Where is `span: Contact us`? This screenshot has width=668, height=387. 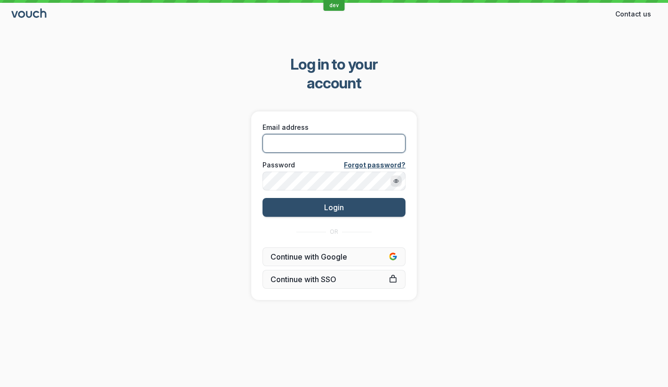
span: Contact us is located at coordinates (633, 14).